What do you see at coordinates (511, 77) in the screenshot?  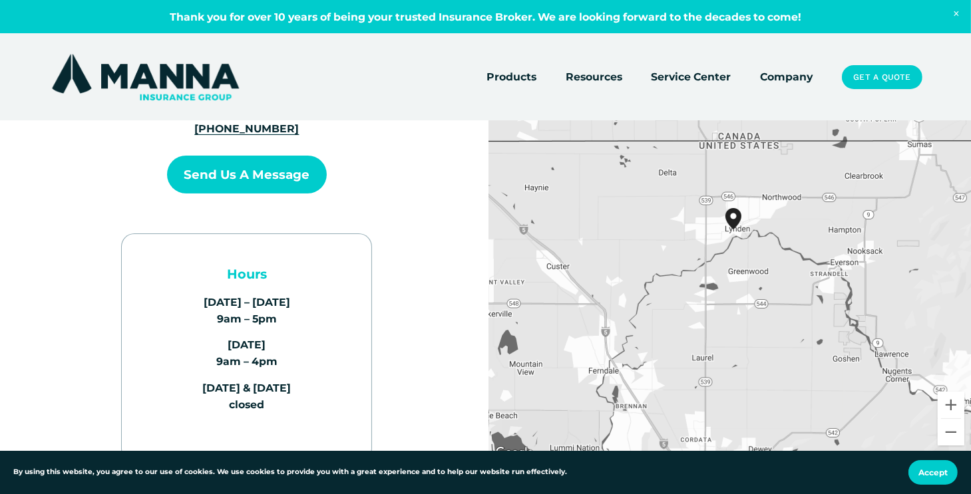 I see `span: Products` at bounding box center [511, 77].